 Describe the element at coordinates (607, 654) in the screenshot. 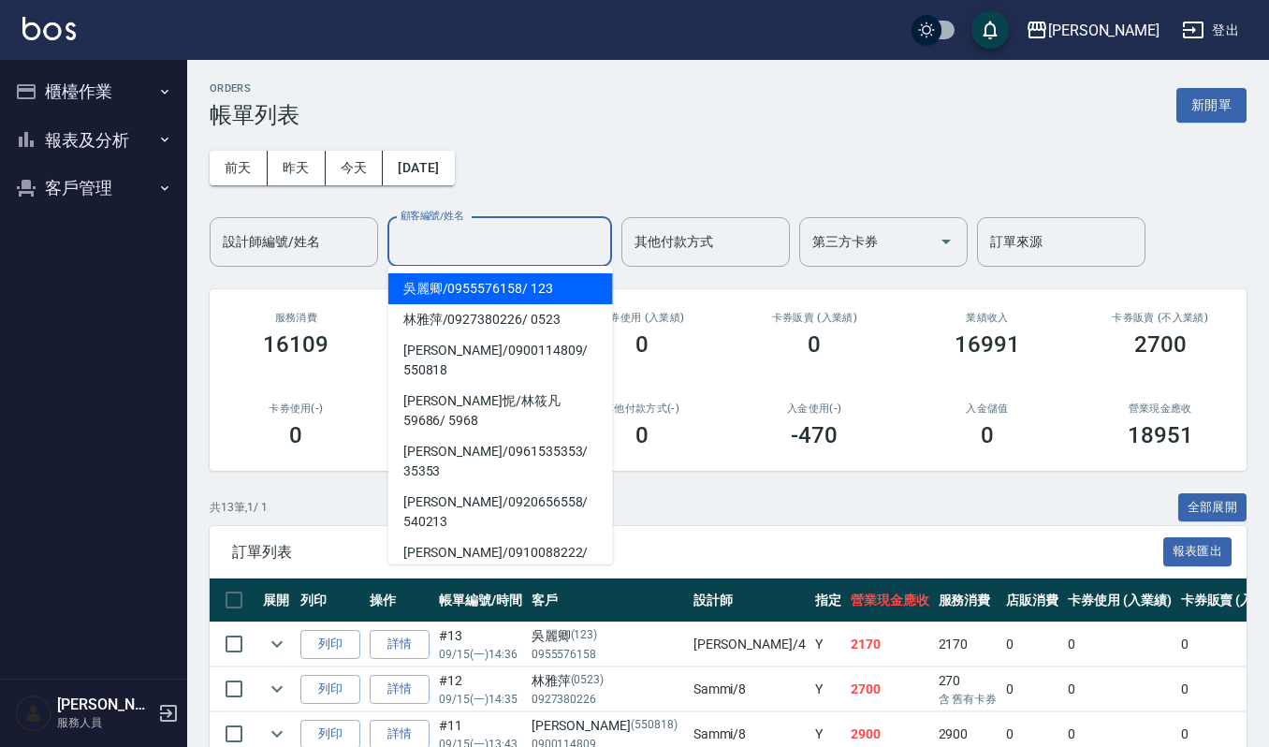

I see `p: 0955576158` at that location.